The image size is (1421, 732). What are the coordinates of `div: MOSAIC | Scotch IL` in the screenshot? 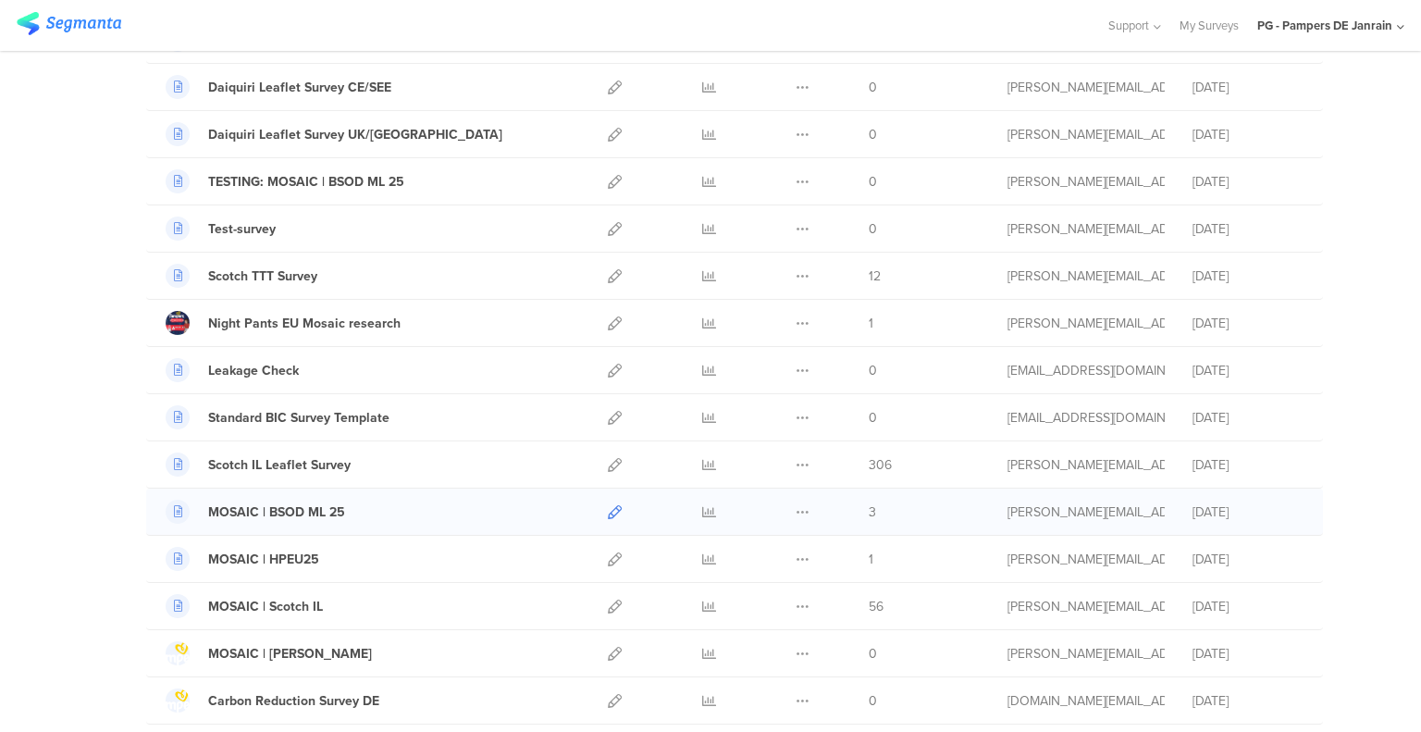 It's located at (266, 606).